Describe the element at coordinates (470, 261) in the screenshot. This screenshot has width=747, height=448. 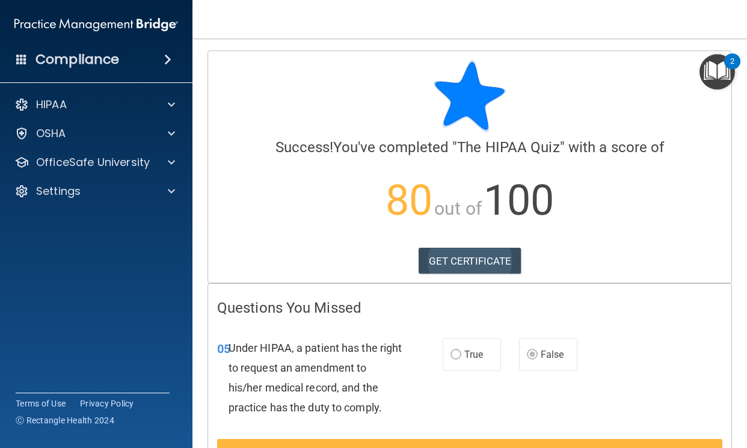
I see `a: GET CERTIFICATE` at that location.